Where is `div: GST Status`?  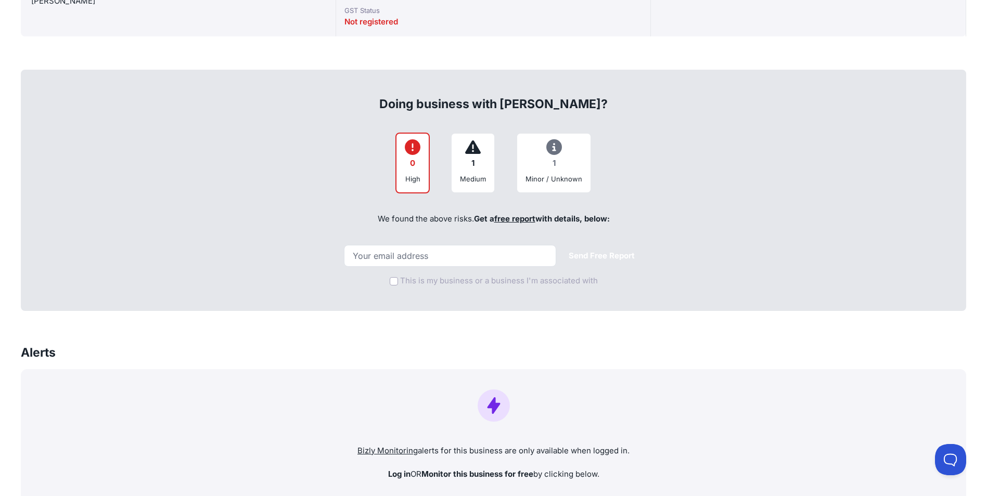
div: GST Status is located at coordinates (493, 10).